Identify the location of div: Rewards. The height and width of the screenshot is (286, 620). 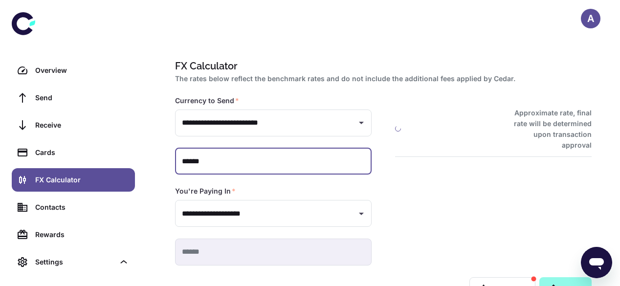
(82, 235).